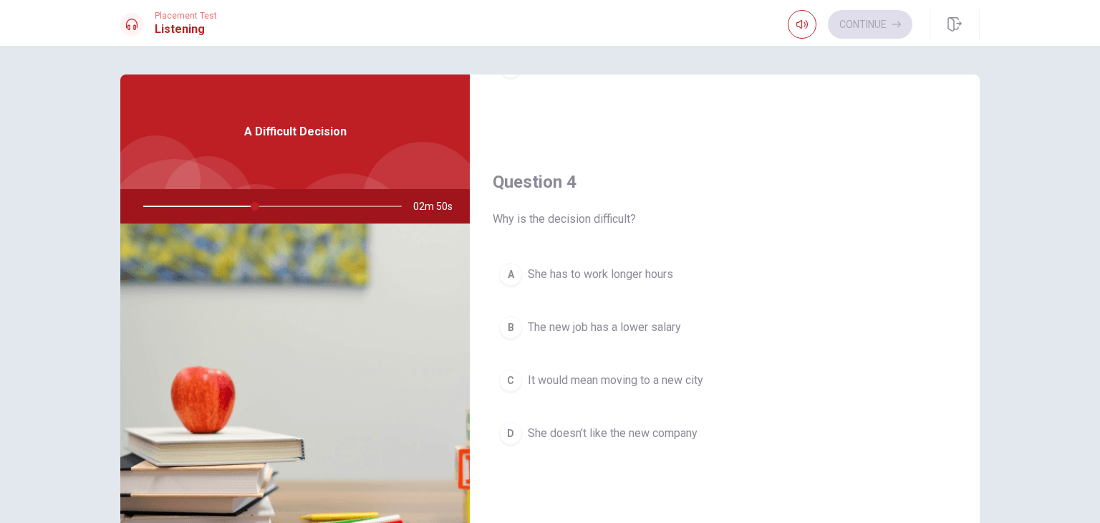 This screenshot has height=523, width=1100. What do you see at coordinates (510, 433) in the screenshot?
I see `div: D` at bounding box center [510, 433].